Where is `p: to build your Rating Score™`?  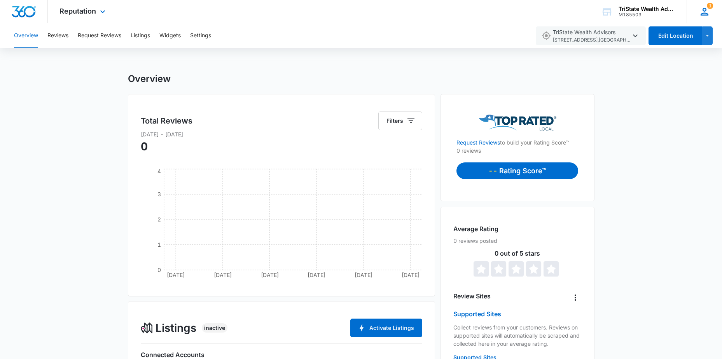
p: to build your Rating Score™ is located at coordinates (517, 138).